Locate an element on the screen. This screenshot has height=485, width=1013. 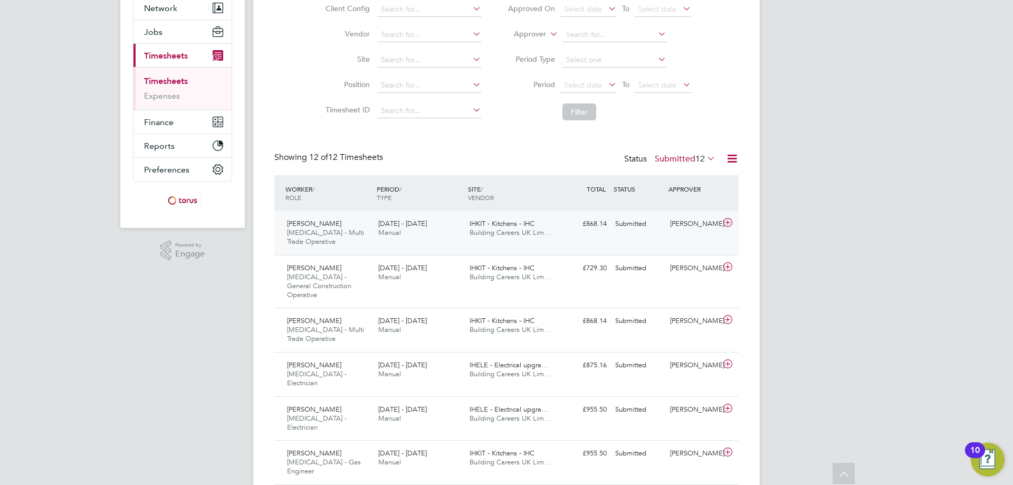
span: ROLE is located at coordinates (293, 197).